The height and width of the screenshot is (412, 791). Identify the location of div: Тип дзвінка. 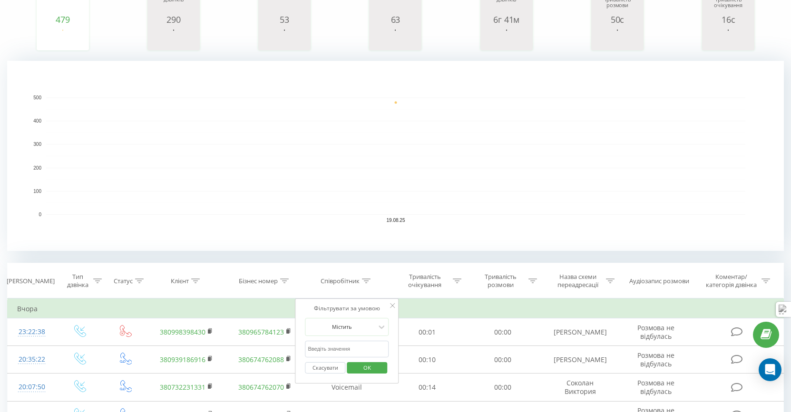
(78, 281).